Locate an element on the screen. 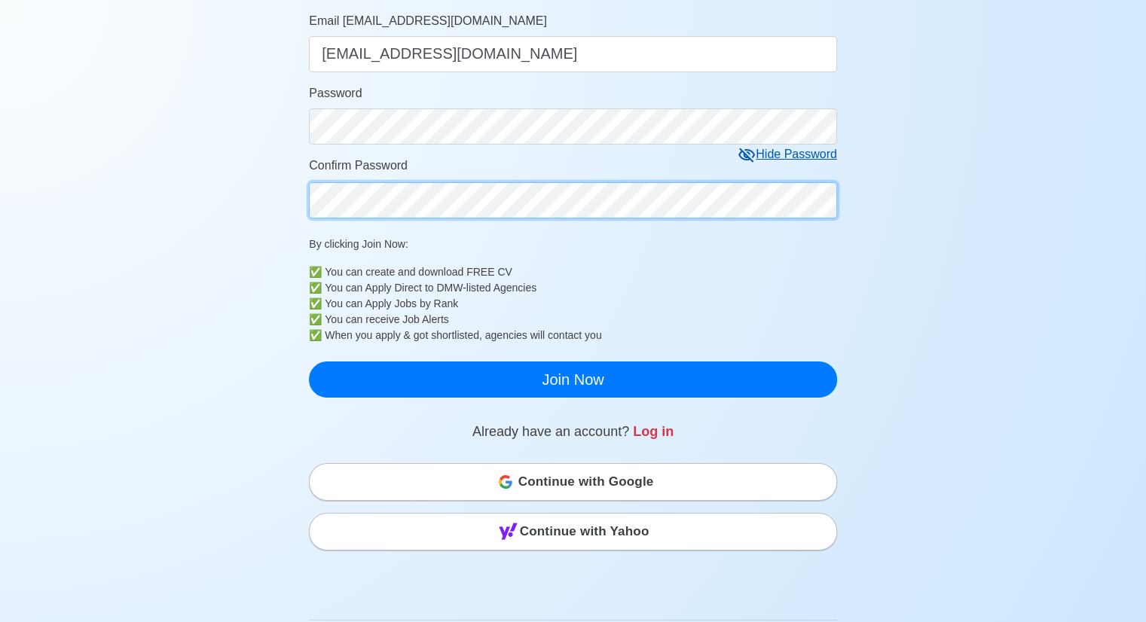 The image size is (1146, 622). span: Continue with Google is located at coordinates (586, 482).